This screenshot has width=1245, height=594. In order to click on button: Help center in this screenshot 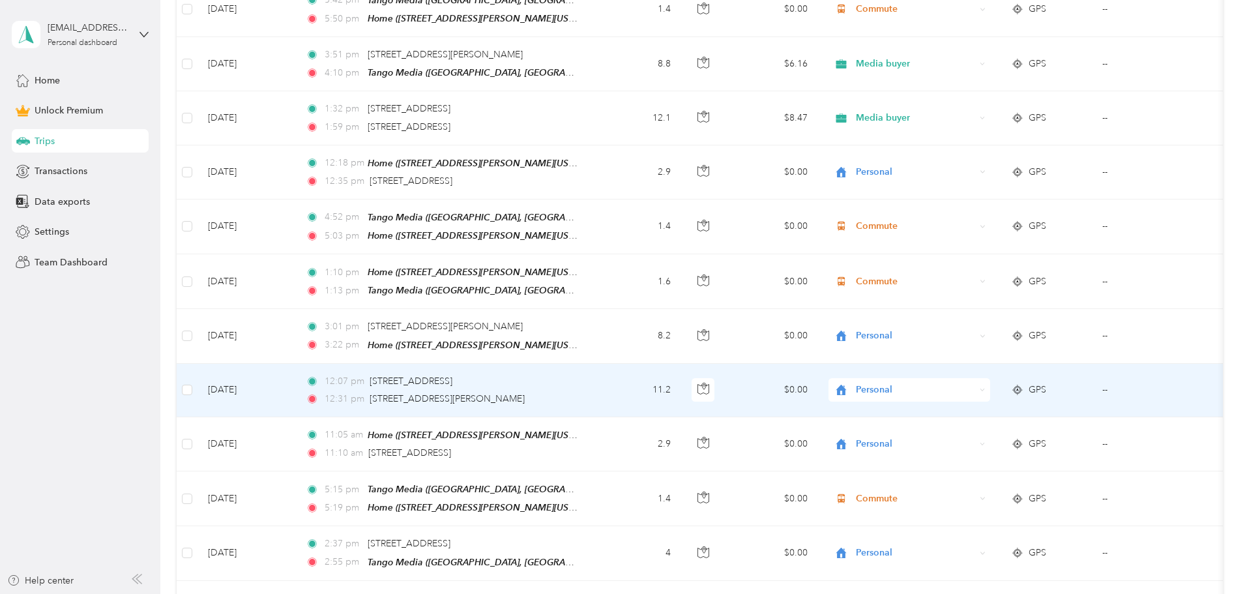, I will do `click(40, 580)`.